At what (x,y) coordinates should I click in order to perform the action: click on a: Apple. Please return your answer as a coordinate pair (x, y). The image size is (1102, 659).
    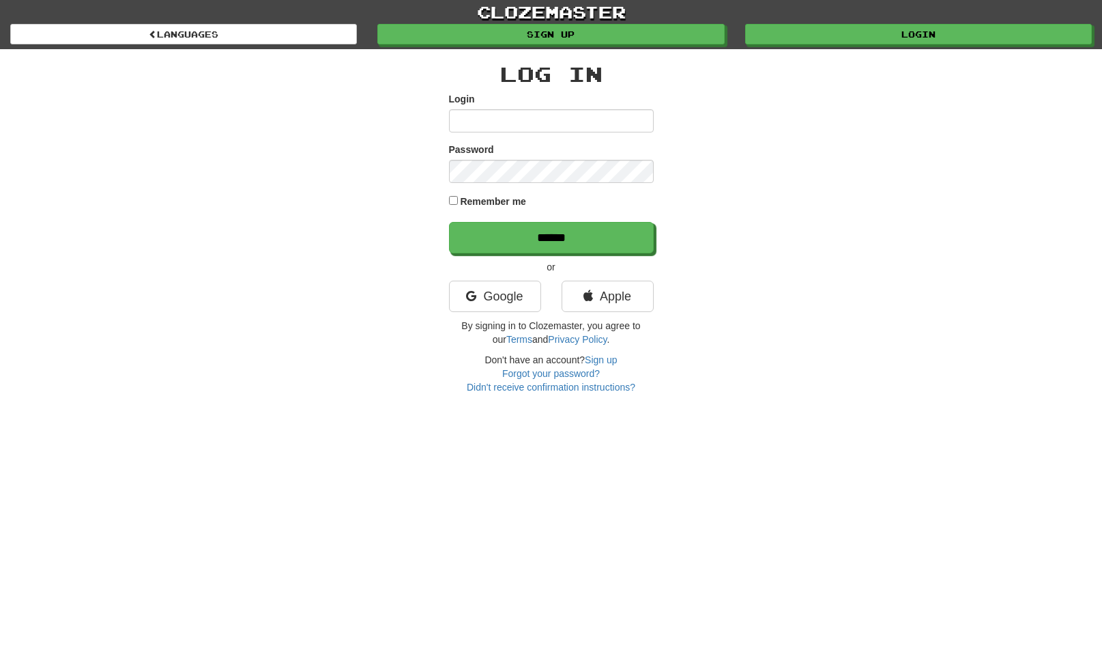
    Looking at the image, I should click on (607, 296).